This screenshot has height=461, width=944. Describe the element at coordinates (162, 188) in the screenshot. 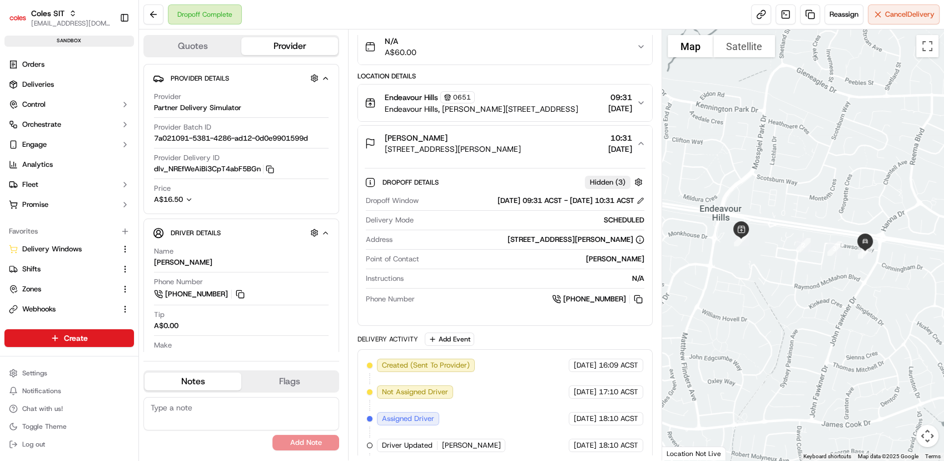

I see `span: Price` at that location.